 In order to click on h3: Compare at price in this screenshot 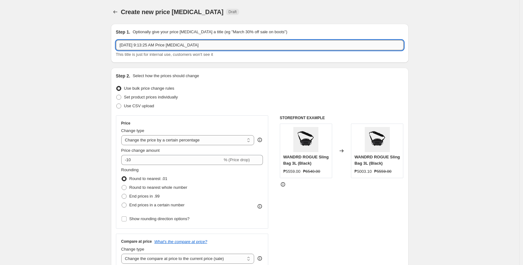, I will do `click(137, 241)`.